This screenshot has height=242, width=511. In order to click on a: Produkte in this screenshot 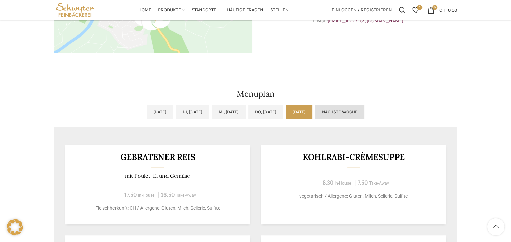, I will do `click(171, 10)`.